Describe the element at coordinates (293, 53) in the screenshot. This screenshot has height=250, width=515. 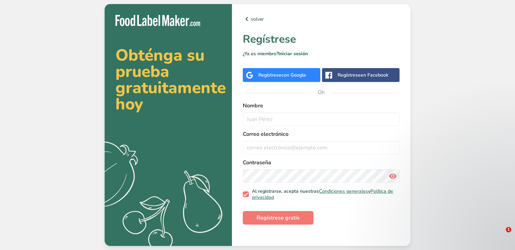
I see `a: Iniciar sesión` at that location.